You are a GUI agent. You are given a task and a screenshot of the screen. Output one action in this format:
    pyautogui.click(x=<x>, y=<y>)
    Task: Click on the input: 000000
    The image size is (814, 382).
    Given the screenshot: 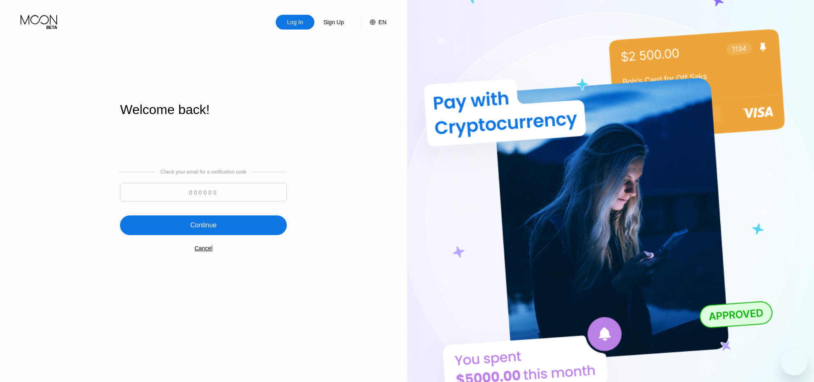 What is the action you would take?
    pyautogui.click(x=203, y=192)
    